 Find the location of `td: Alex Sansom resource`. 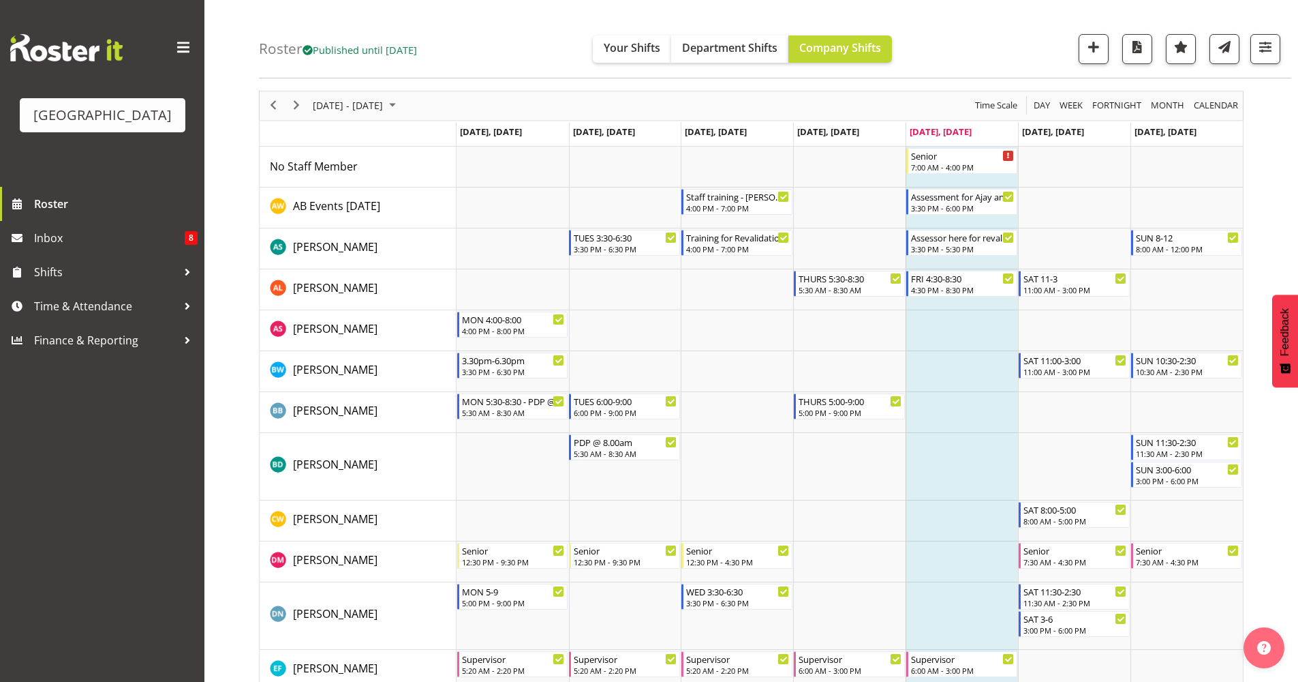

td: Alex Sansom resource is located at coordinates (358, 331).